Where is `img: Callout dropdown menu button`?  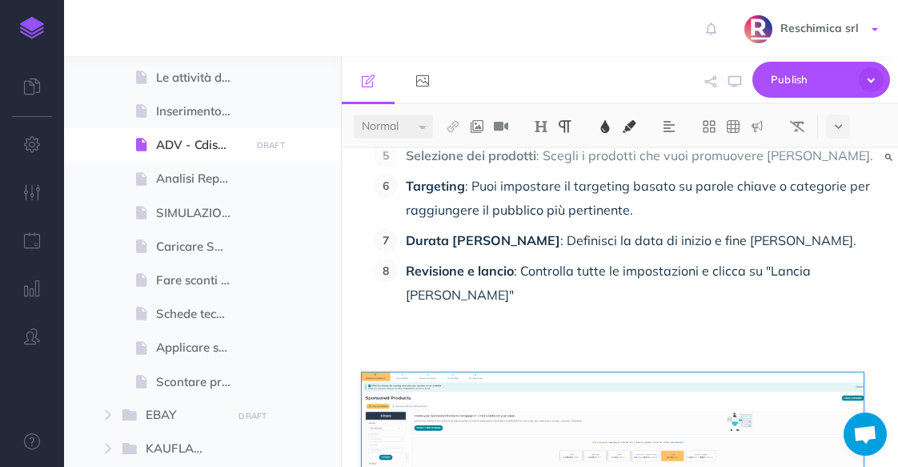
img: Callout dropdown menu button is located at coordinates (757, 126).